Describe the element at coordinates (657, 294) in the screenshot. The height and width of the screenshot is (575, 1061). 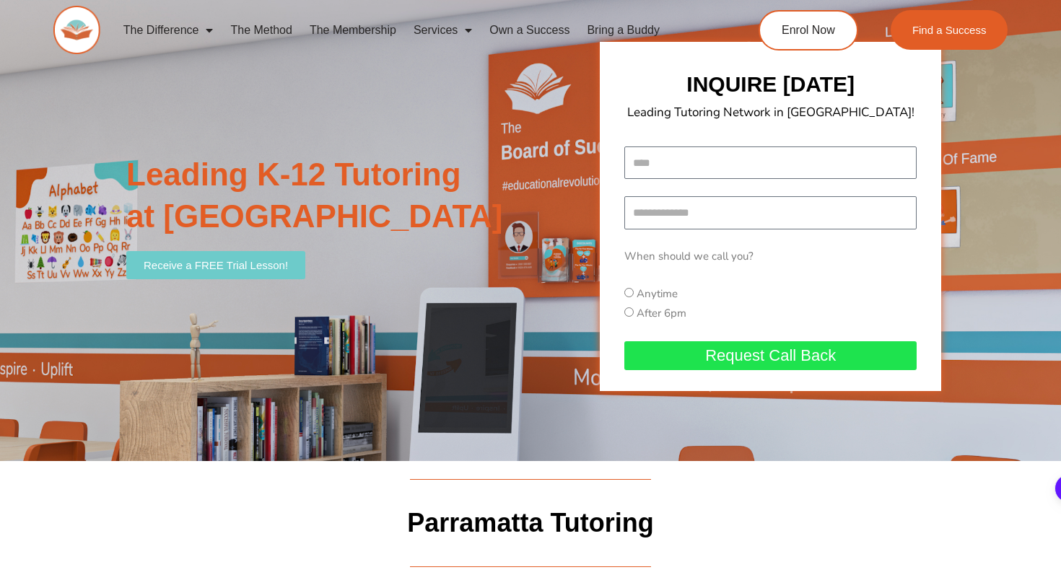
I see `label: Anytime` at that location.